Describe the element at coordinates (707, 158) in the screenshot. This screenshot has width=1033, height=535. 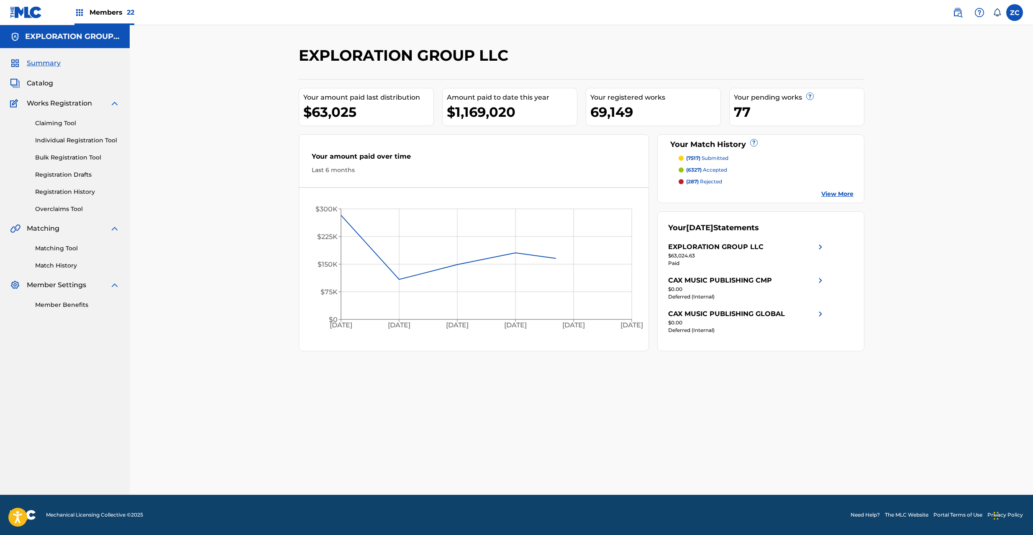
I see `p: submitted` at that location.